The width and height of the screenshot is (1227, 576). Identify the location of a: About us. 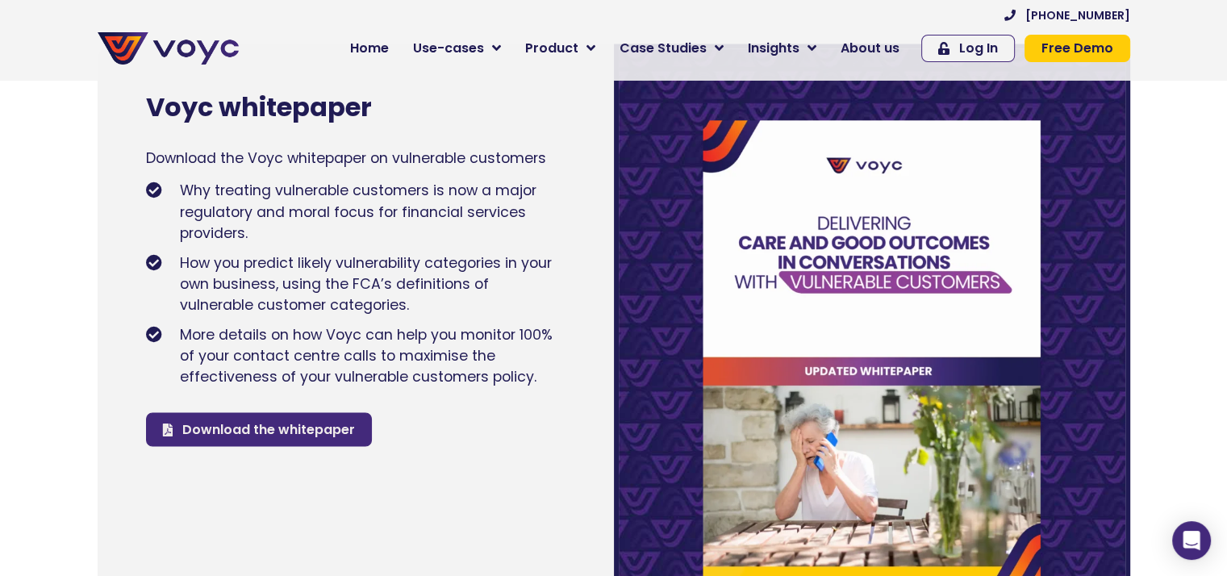
(870, 48).